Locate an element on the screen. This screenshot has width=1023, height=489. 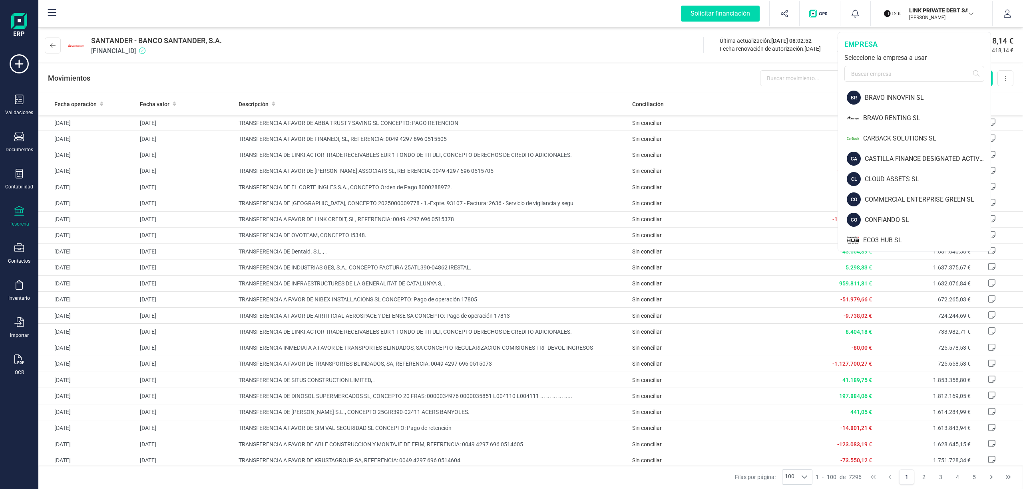
div: Última actualización: is located at coordinates (770, 41).